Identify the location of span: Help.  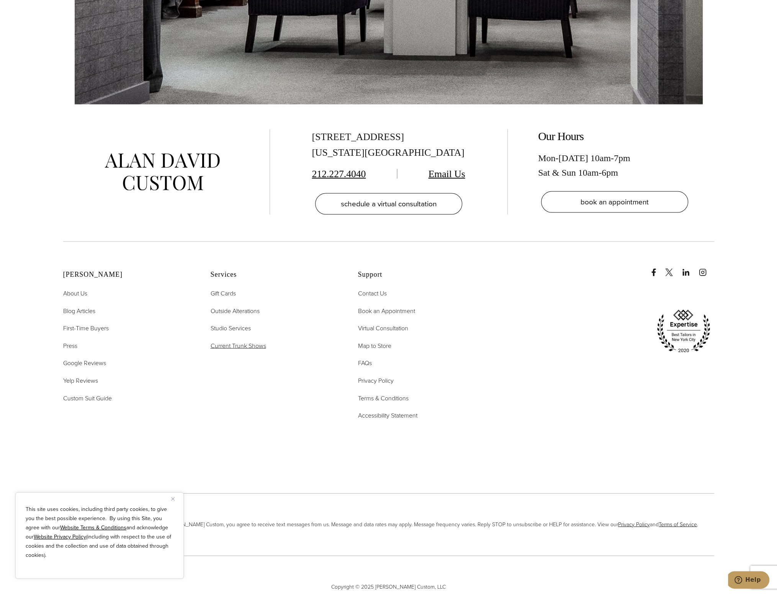
(25, 9).